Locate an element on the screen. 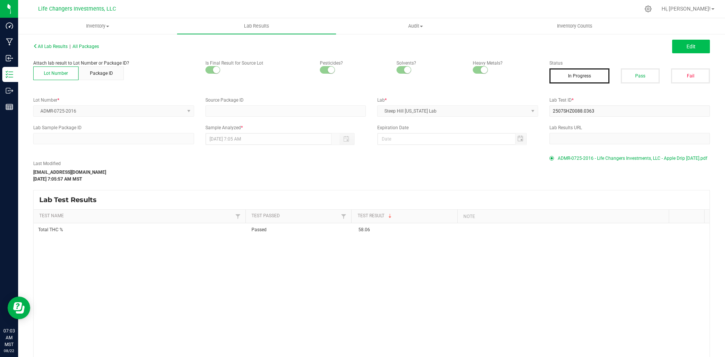  button: Package ID is located at coordinates (101, 73).